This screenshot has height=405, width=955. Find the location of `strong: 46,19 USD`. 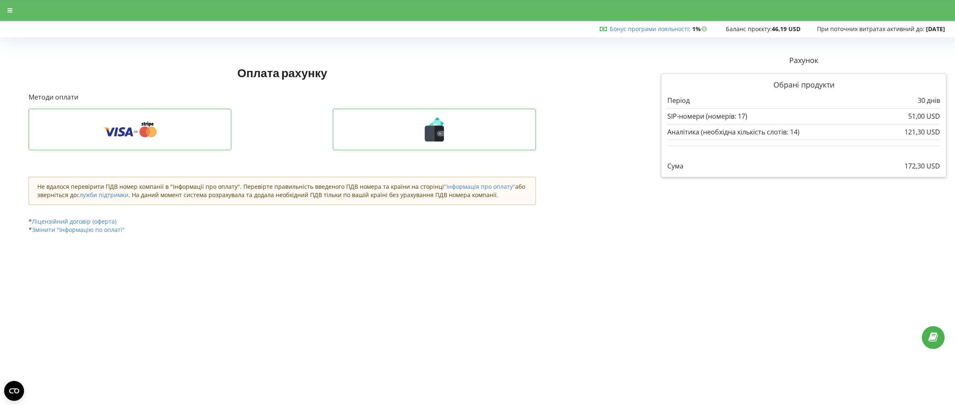

strong: 46,19 USD is located at coordinates (786, 29).